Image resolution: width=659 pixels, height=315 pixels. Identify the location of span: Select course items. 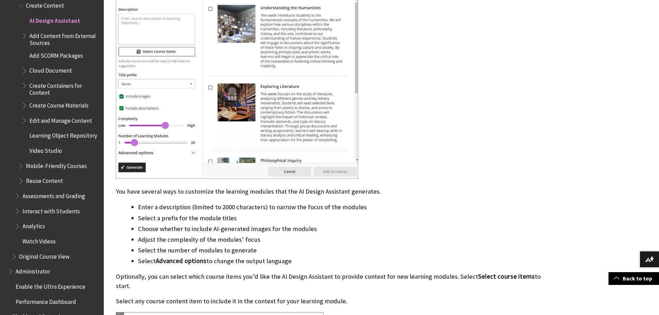
(506, 276).